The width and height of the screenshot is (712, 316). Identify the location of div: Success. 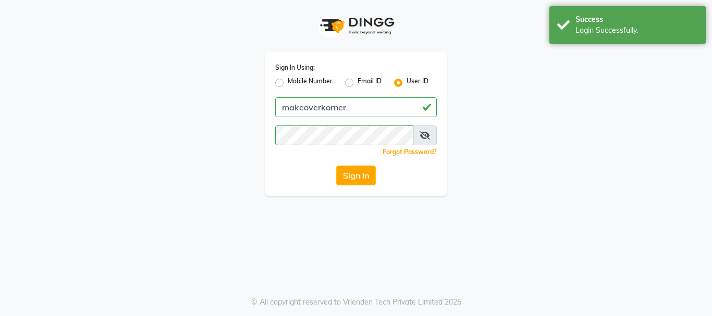
(636, 19).